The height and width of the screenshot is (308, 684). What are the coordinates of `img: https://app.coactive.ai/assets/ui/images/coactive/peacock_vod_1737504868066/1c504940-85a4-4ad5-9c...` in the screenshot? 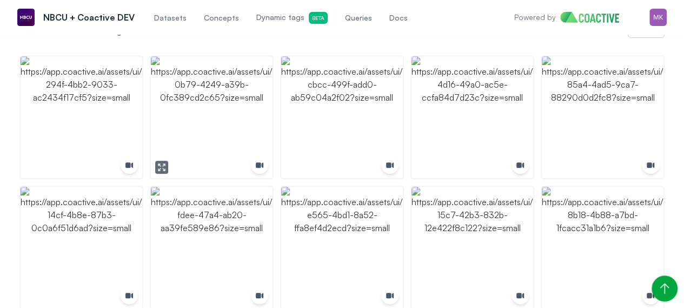 It's located at (602, 117).